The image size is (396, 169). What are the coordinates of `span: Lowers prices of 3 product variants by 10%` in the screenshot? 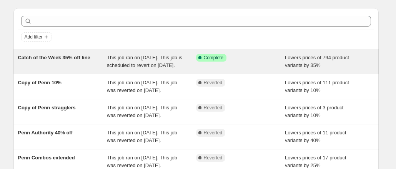 It's located at (314, 111).